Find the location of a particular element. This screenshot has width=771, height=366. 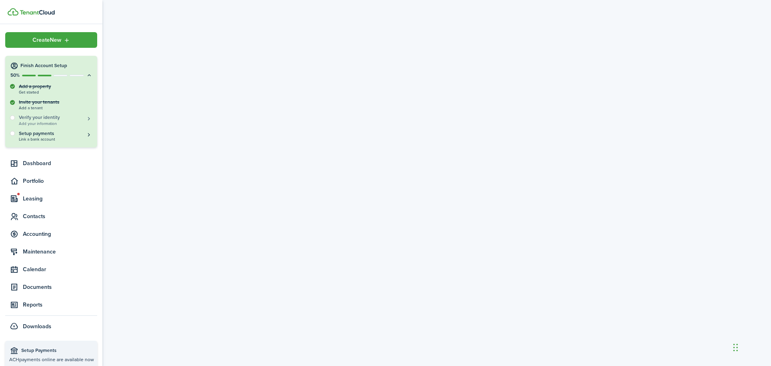

span: Reports is located at coordinates (60, 304).